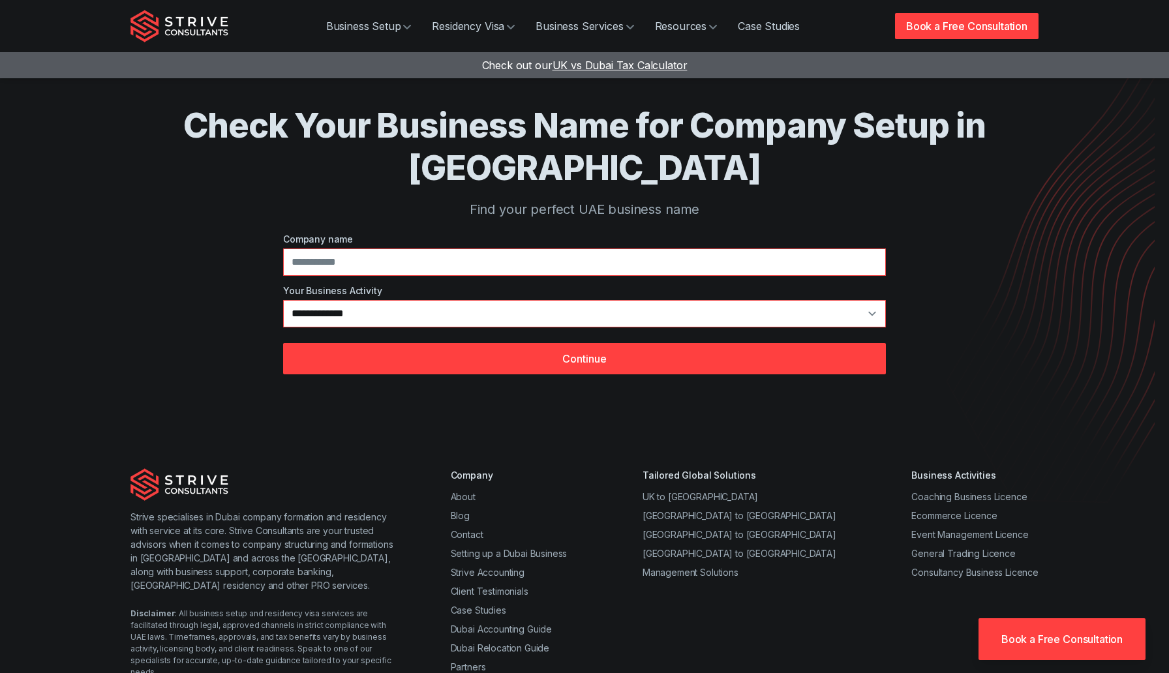 The width and height of the screenshot is (1169, 673). I want to click on a: Business Services, so click(585, 26).